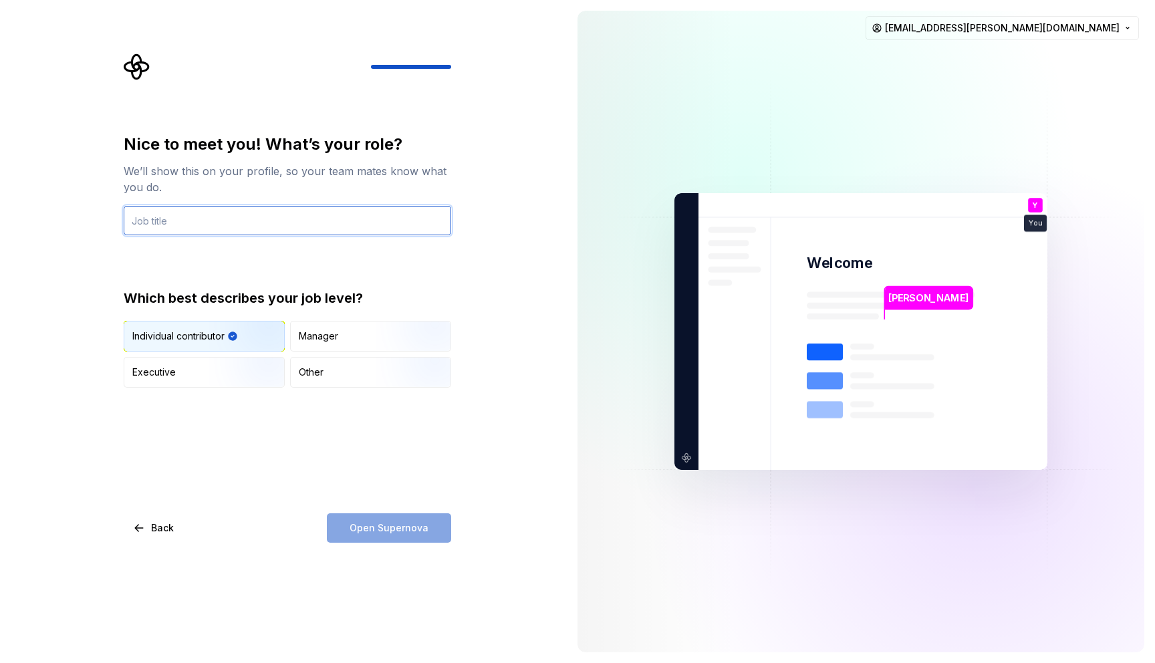 Image resolution: width=1155 pixels, height=663 pixels. What do you see at coordinates (1035, 205) in the screenshot?
I see `p: Y` at bounding box center [1035, 205].